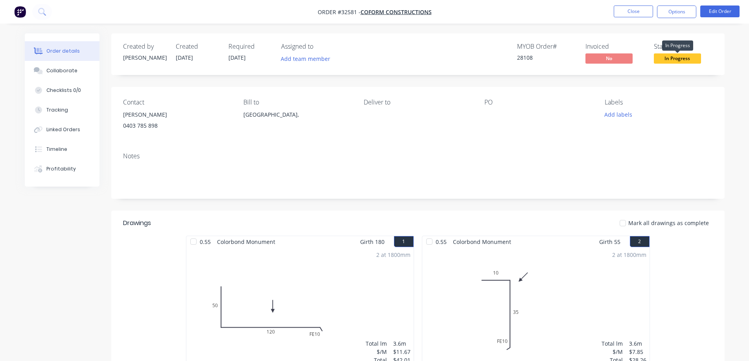 The image size is (749, 361). What do you see at coordinates (538, 102) in the screenshot?
I see `div: PO` at bounding box center [538, 102].